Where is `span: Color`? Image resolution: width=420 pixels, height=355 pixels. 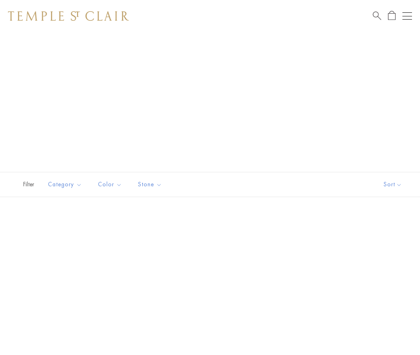
span: Color is located at coordinates (111, 184).